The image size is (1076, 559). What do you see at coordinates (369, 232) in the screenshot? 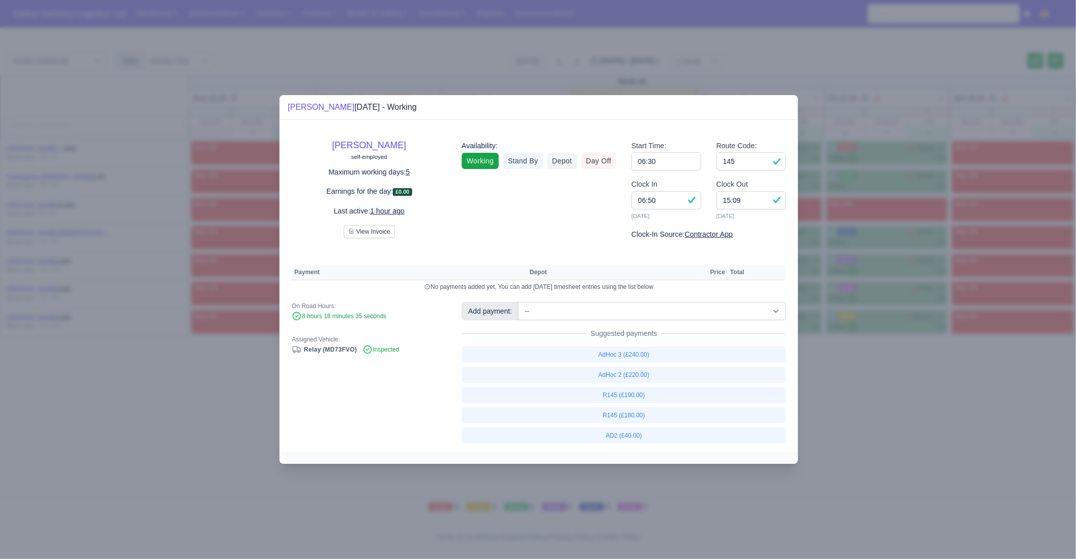
I see `button: View Invoice` at bounding box center [369, 232].